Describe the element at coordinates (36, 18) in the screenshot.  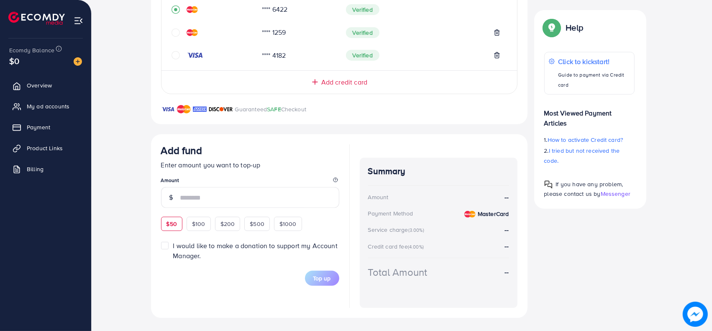
I see `img: logo` at that location.